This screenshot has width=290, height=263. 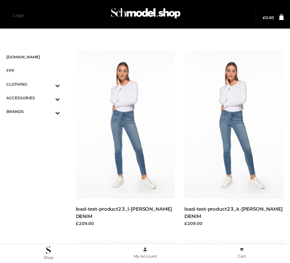 What do you see at coordinates (242, 256) in the screenshot?
I see `span: Cart` at bounding box center [242, 256].